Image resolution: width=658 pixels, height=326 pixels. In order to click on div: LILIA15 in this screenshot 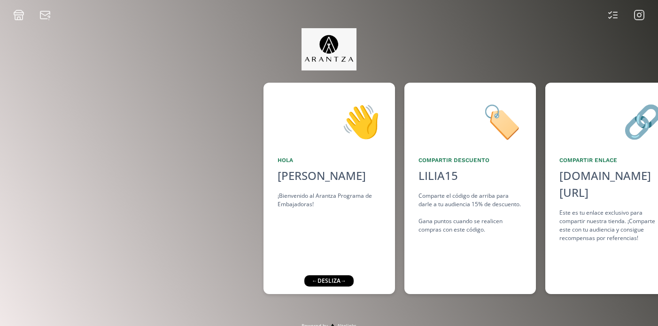, I will do `click(438, 176)`.